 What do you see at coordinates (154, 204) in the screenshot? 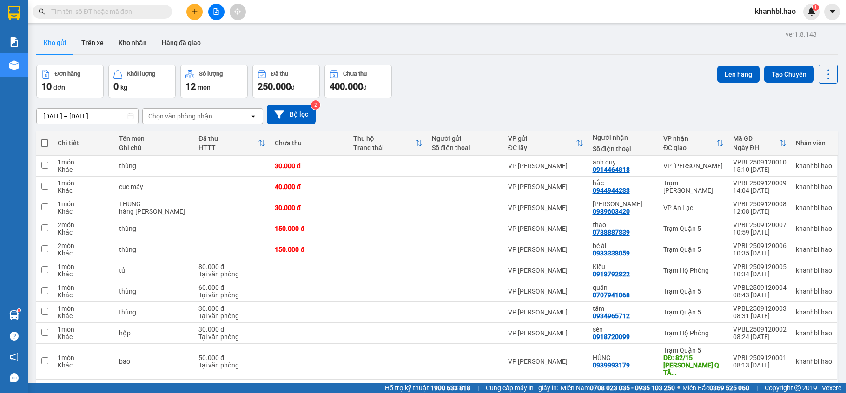
I see `div: THUNG` at bounding box center [154, 204].